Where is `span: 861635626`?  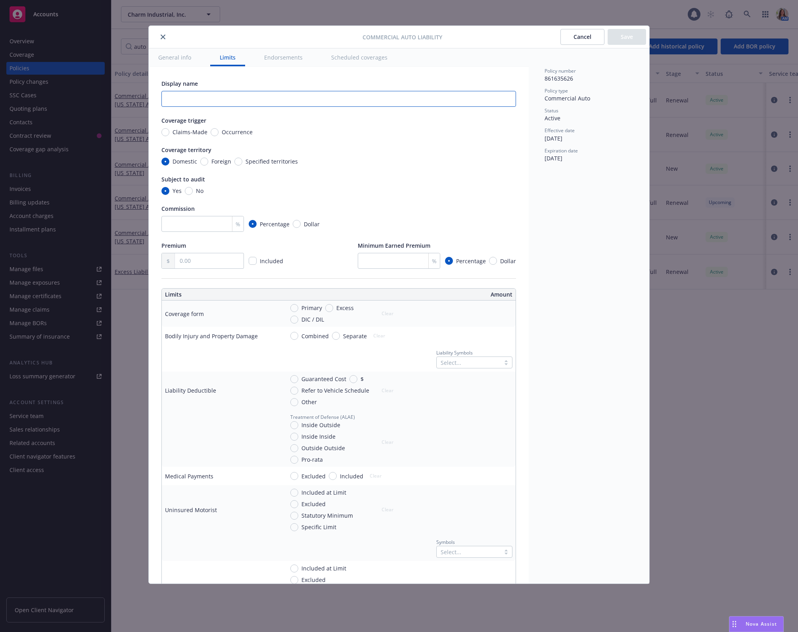 span: 861635626 is located at coordinates (559, 78).